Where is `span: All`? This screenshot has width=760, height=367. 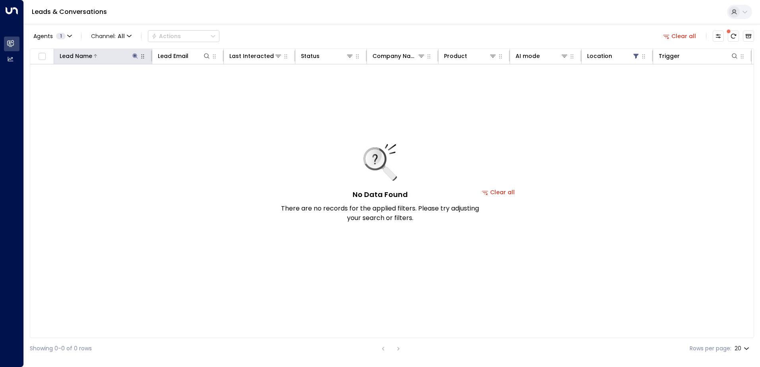 span: All is located at coordinates (121, 36).